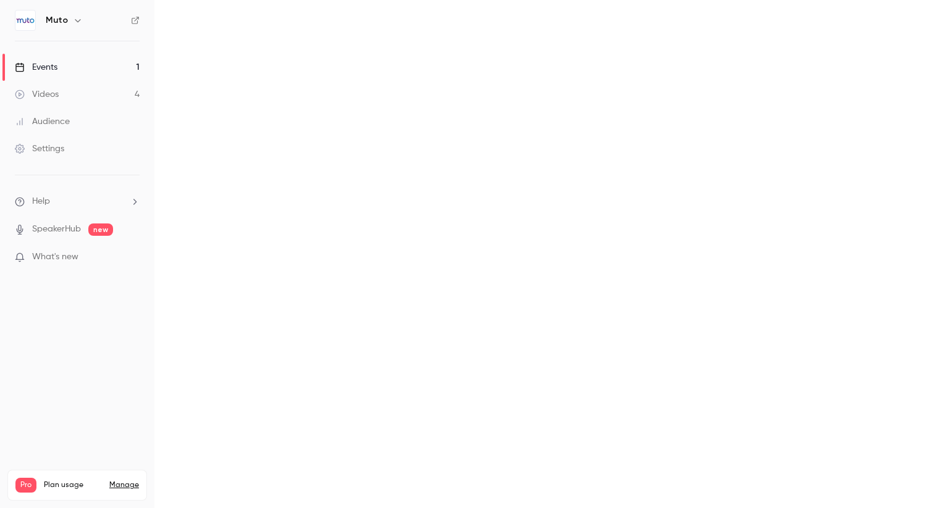  Describe the element at coordinates (124, 485) in the screenshot. I see `a: Manage` at that location.